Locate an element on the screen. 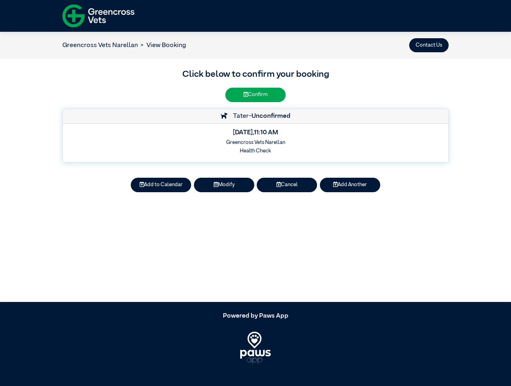 The image size is (511, 386). h6: Greencross Vets Narellan is located at coordinates (255, 142).